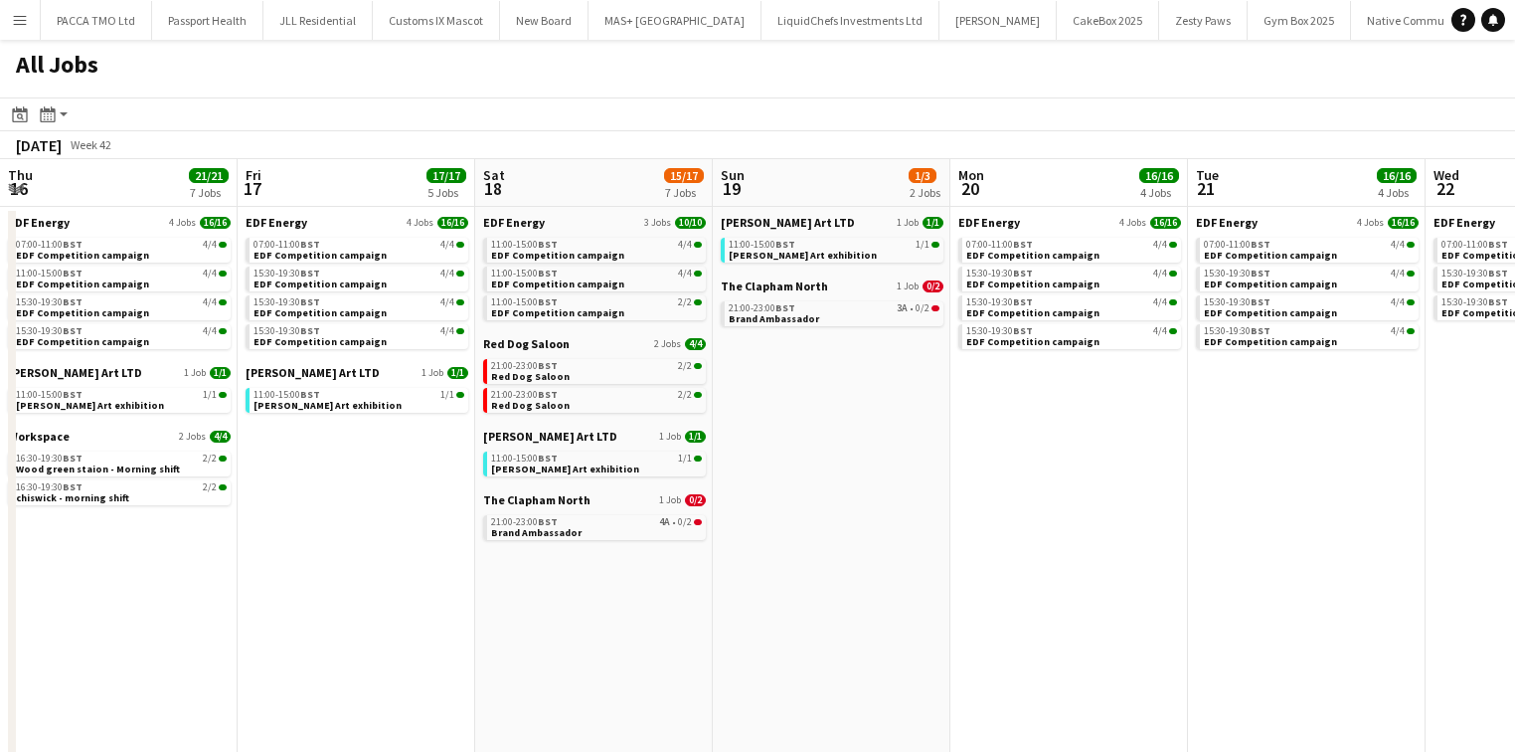 The width and height of the screenshot is (1515, 752). I want to click on span: 17, so click(252, 188).